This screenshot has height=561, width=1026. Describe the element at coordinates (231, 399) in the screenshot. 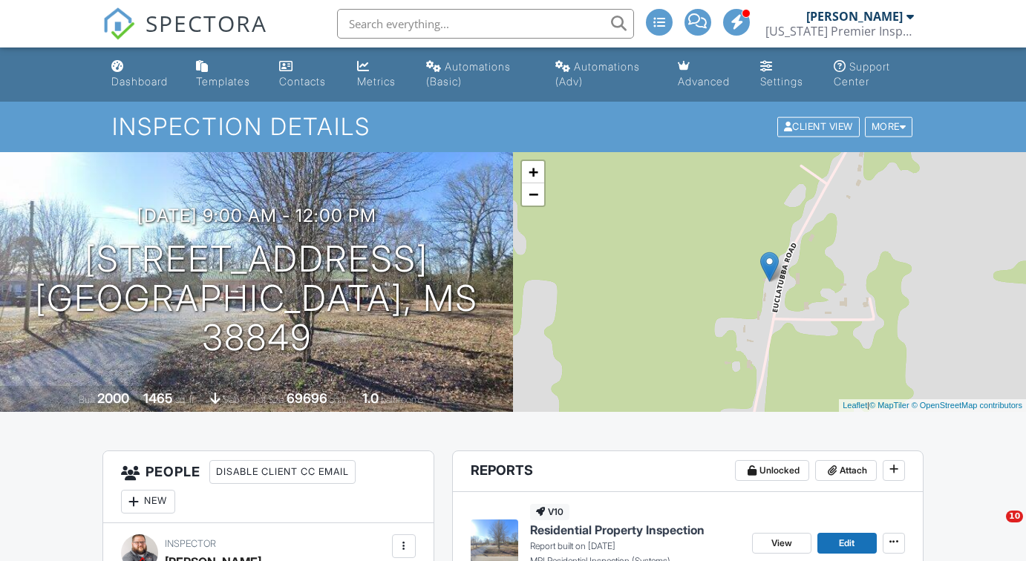

I see `span: slab` at that location.